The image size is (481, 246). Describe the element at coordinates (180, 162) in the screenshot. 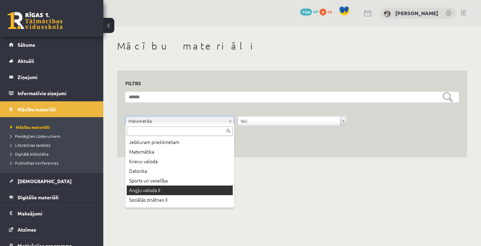

I see `div: Krievu valoda` at that location.